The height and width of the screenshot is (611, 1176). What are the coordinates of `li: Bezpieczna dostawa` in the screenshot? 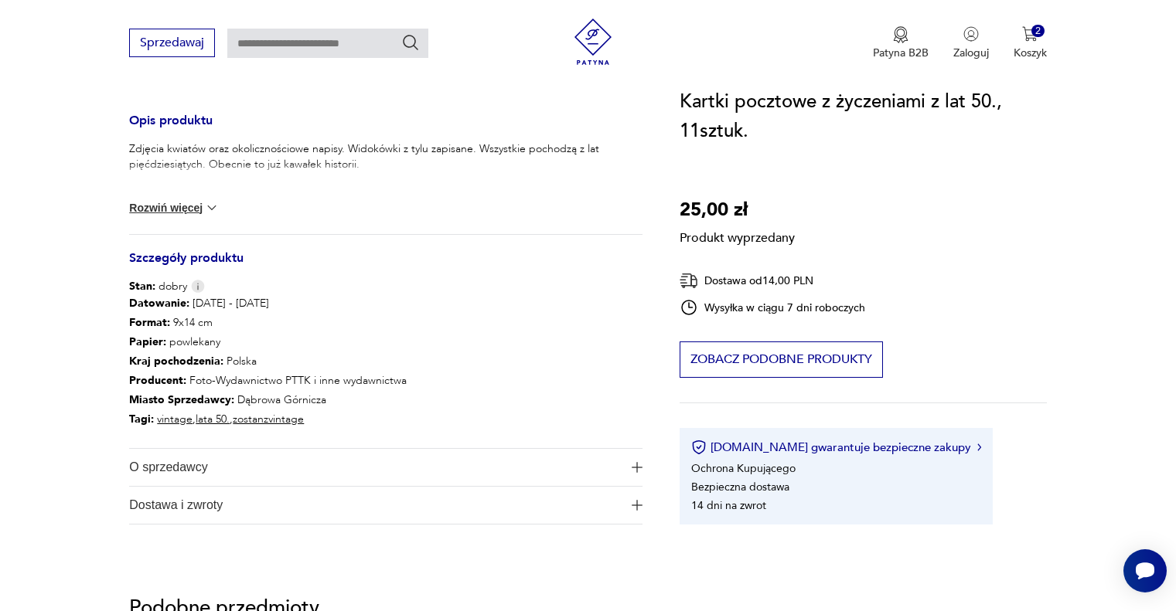 It's located at (740, 487).